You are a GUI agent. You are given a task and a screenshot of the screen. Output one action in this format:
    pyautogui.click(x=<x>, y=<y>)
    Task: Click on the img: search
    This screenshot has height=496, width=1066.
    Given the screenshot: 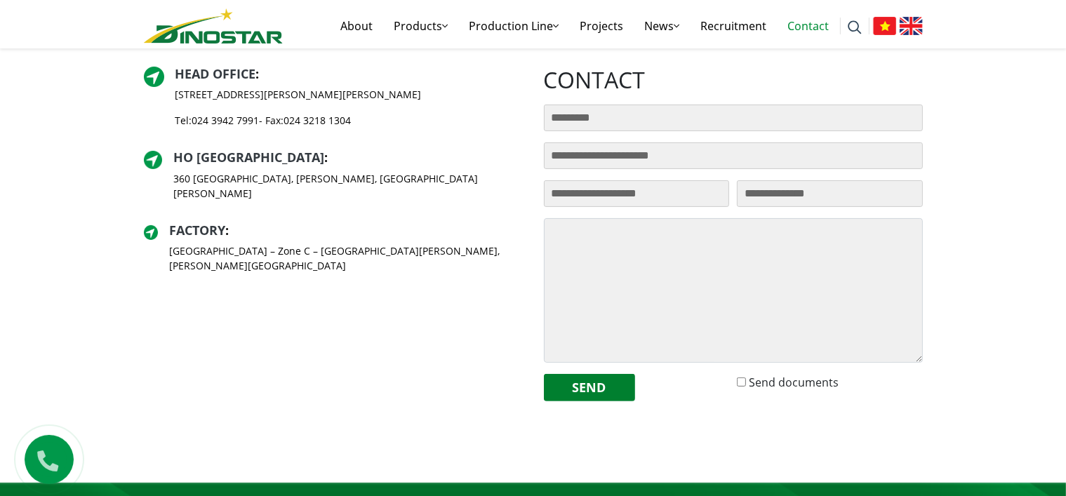 What is the action you would take?
    pyautogui.click(x=854, y=27)
    